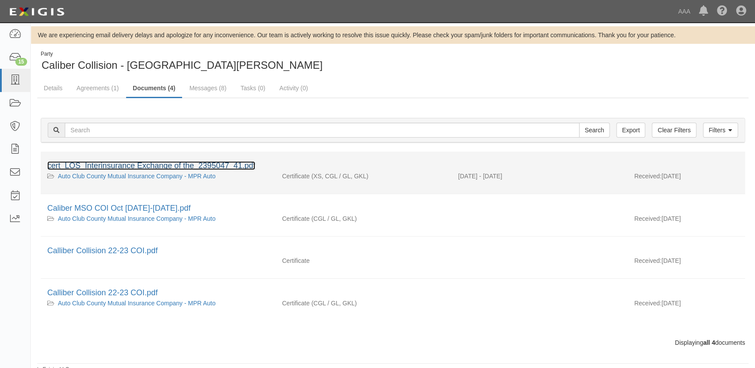 This screenshot has width=755, height=368. What do you see at coordinates (631, 130) in the screenshot?
I see `a: Export` at bounding box center [631, 130].